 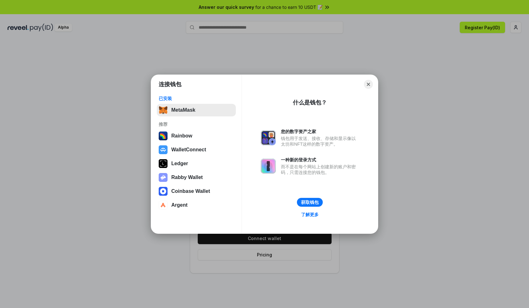 I want to click on button: Ledger, so click(x=196, y=164).